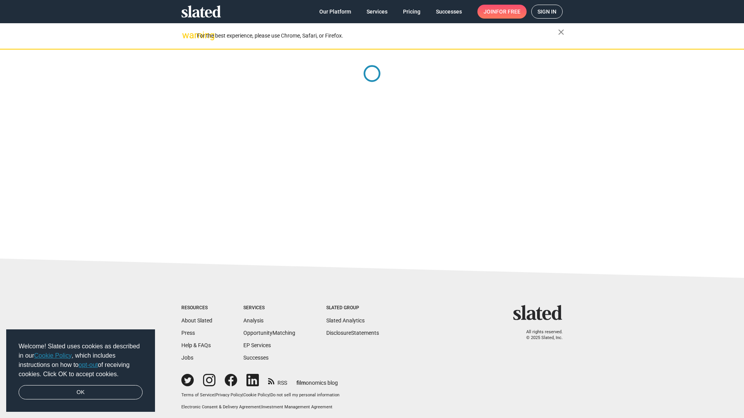 The height and width of the screenshot is (418, 744). I want to click on span: Sign in, so click(547, 12).